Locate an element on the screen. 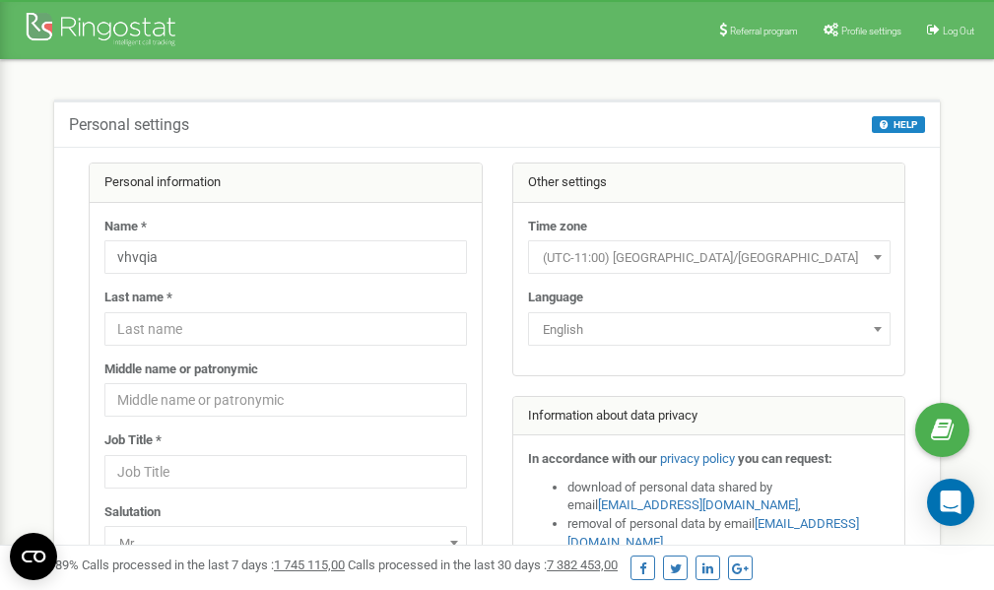 This screenshot has height=590, width=994. input: Job Title is located at coordinates (286, 472).